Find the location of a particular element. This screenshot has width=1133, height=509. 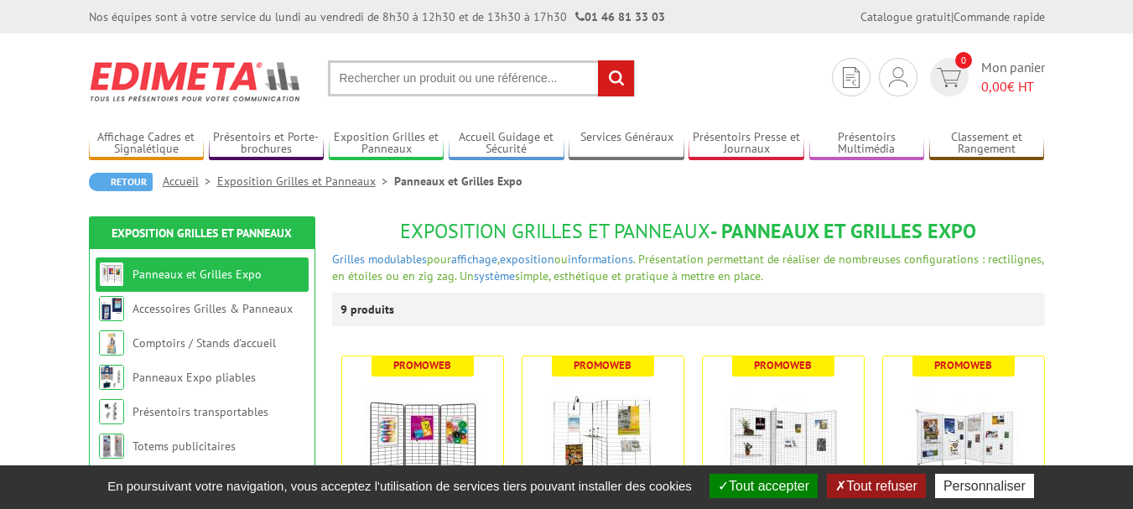

span: Exposition Grilles et Panneaux is located at coordinates (555, 231).